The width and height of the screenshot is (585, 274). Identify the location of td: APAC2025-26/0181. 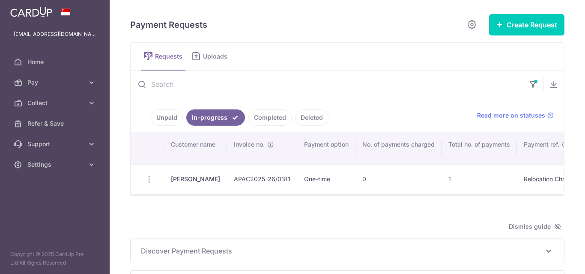
(262, 179).